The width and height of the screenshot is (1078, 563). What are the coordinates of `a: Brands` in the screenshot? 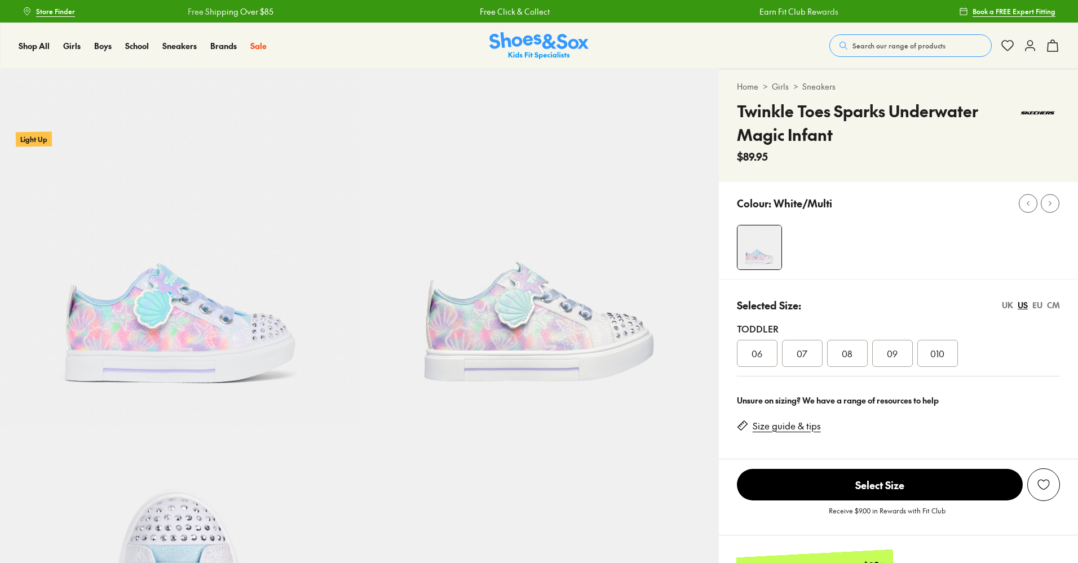 It's located at (223, 46).